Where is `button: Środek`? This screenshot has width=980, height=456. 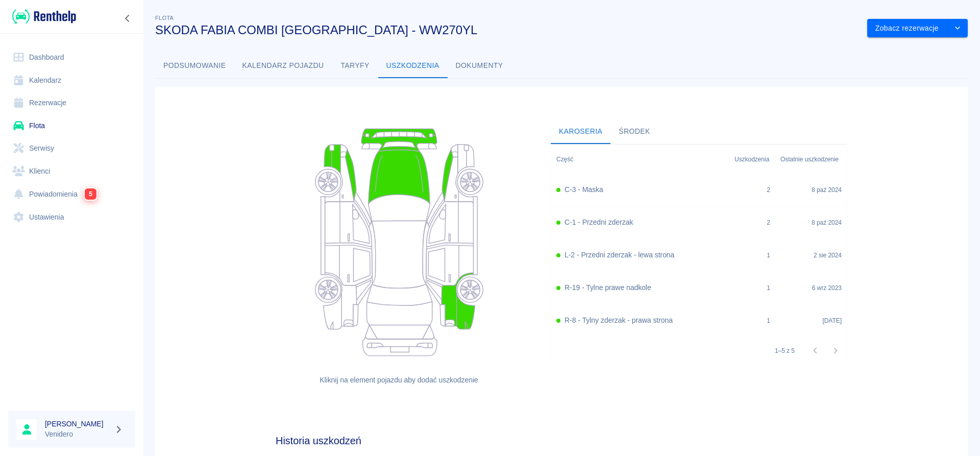
button: Środek is located at coordinates (634, 132).